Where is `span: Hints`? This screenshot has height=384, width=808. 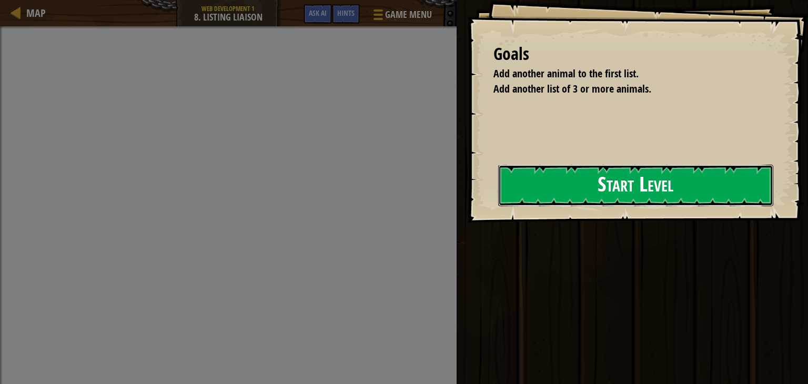
span: Hints is located at coordinates (346, 13).